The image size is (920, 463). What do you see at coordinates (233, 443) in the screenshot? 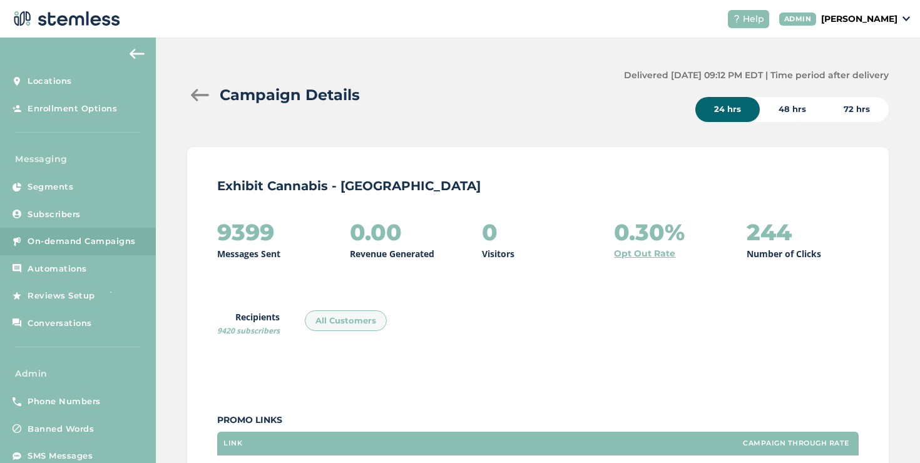
I see `label: Link` at bounding box center [233, 443].